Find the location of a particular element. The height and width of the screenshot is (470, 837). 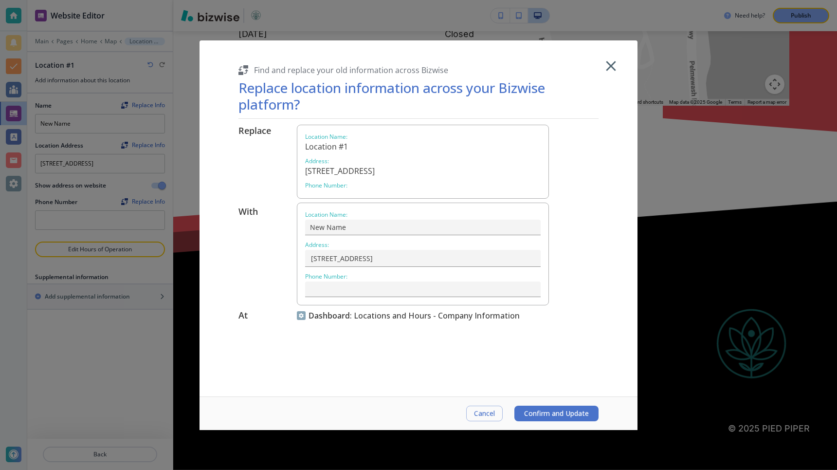

span: Dashboard is located at coordinates (329, 315).